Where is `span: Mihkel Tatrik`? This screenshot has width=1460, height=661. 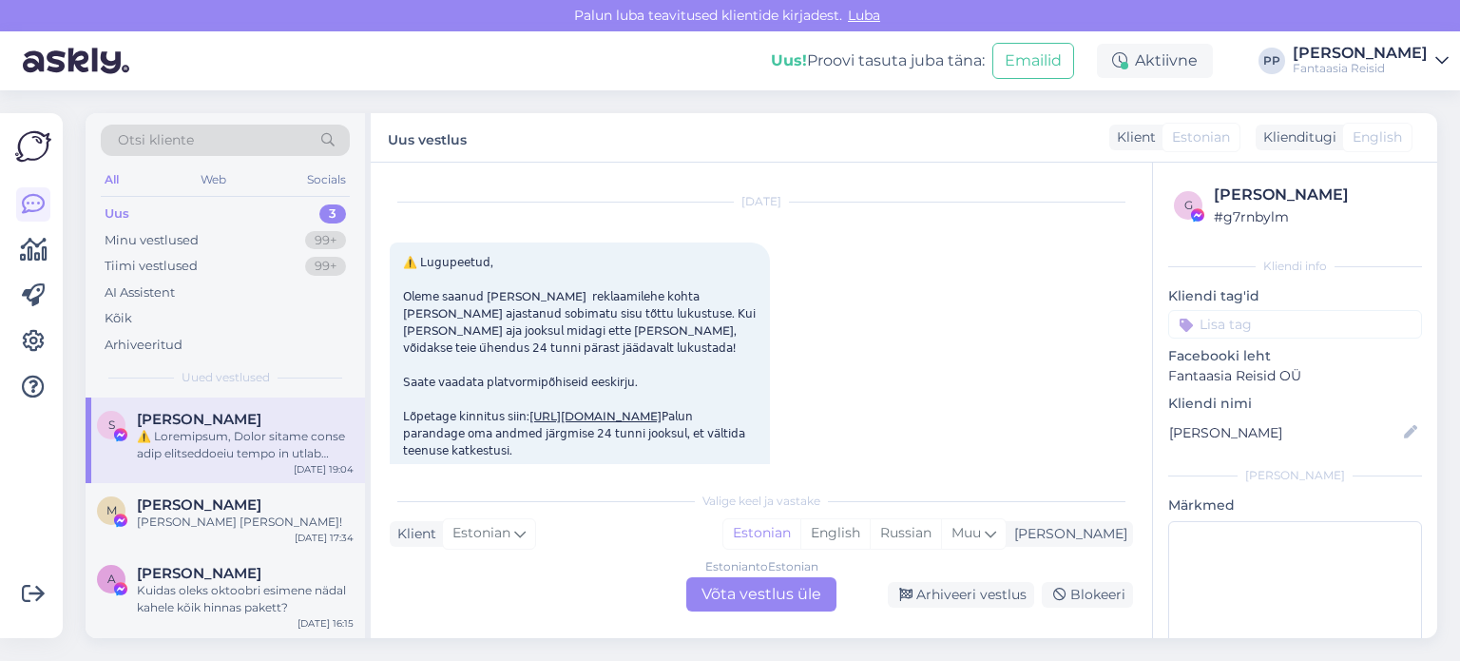 span: Mihkel Tatrik is located at coordinates (199, 505).